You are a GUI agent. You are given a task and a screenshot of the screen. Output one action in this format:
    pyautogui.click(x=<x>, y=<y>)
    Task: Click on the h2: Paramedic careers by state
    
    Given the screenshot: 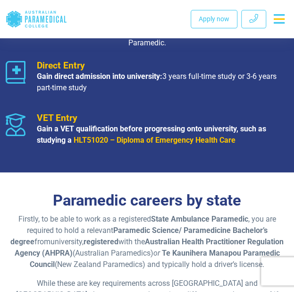 What is the action you would take?
    pyautogui.click(x=147, y=200)
    